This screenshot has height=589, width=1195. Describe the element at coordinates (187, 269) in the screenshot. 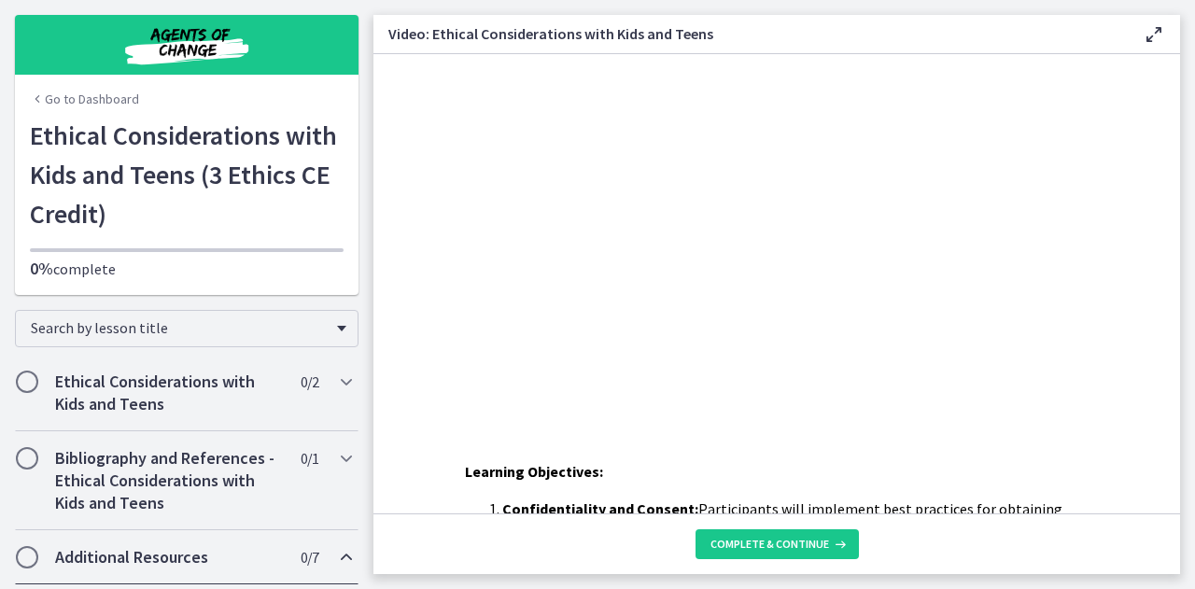

I see `p: complete` at that location.